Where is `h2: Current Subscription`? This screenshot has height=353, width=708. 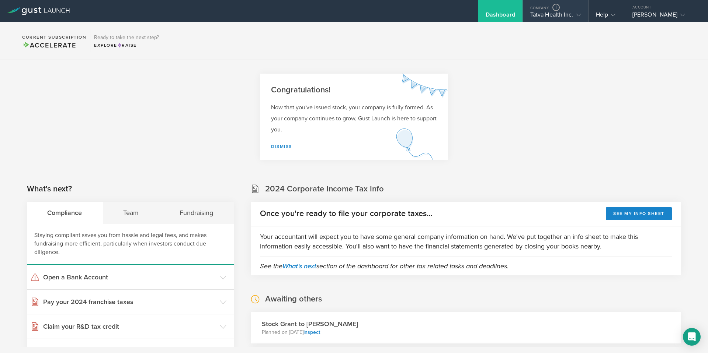
h2: Current Subscription is located at coordinates (54, 37).